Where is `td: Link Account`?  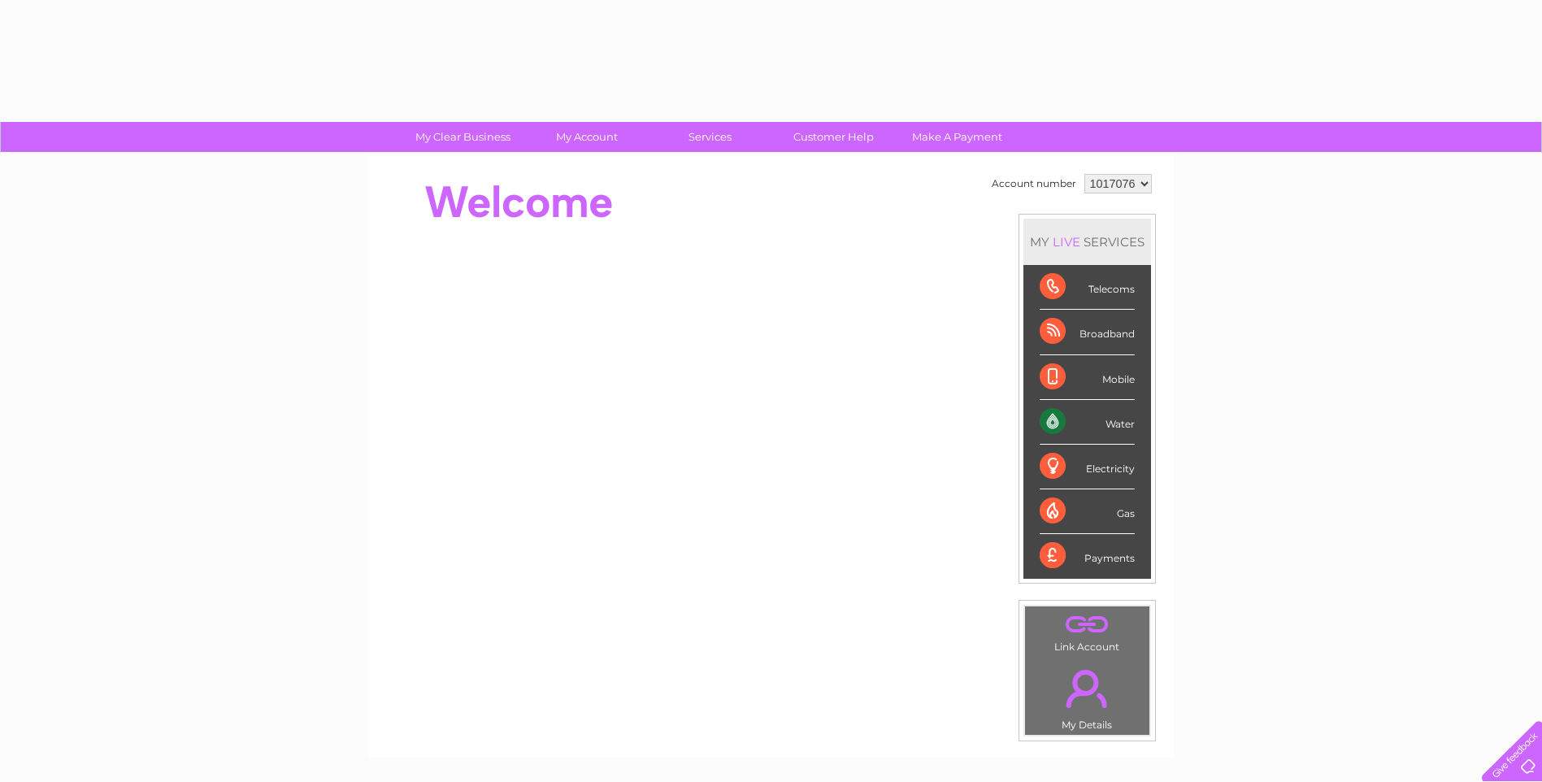 td: Link Account is located at coordinates (1087, 631).